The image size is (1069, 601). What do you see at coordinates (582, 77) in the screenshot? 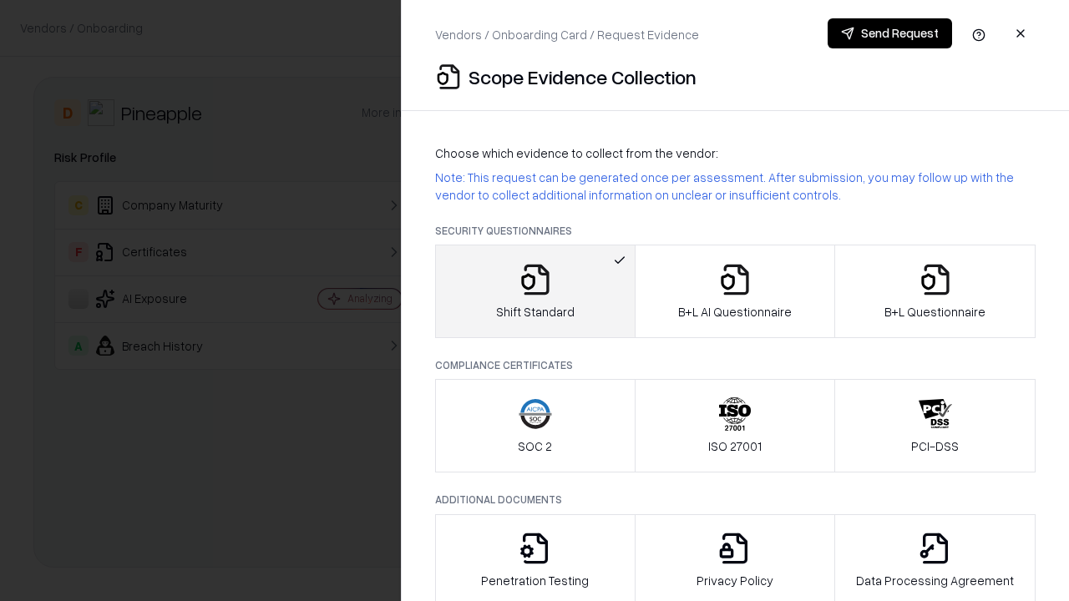
I see `p: Scope Evidence Collection` at bounding box center [582, 77].